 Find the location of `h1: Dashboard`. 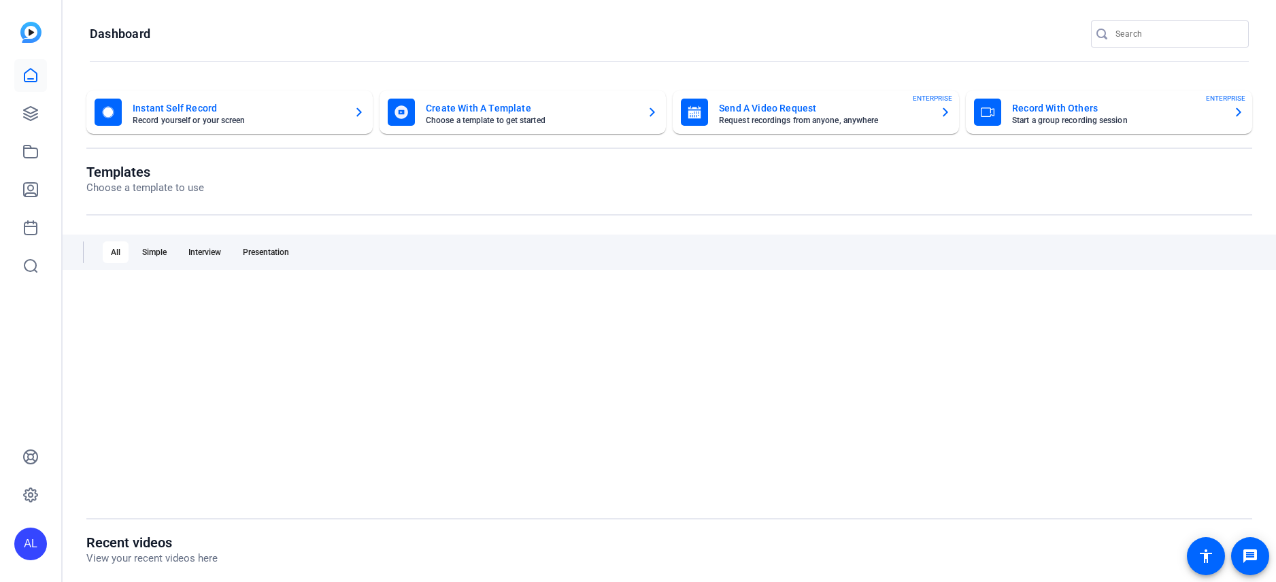

h1: Dashboard is located at coordinates (120, 34).